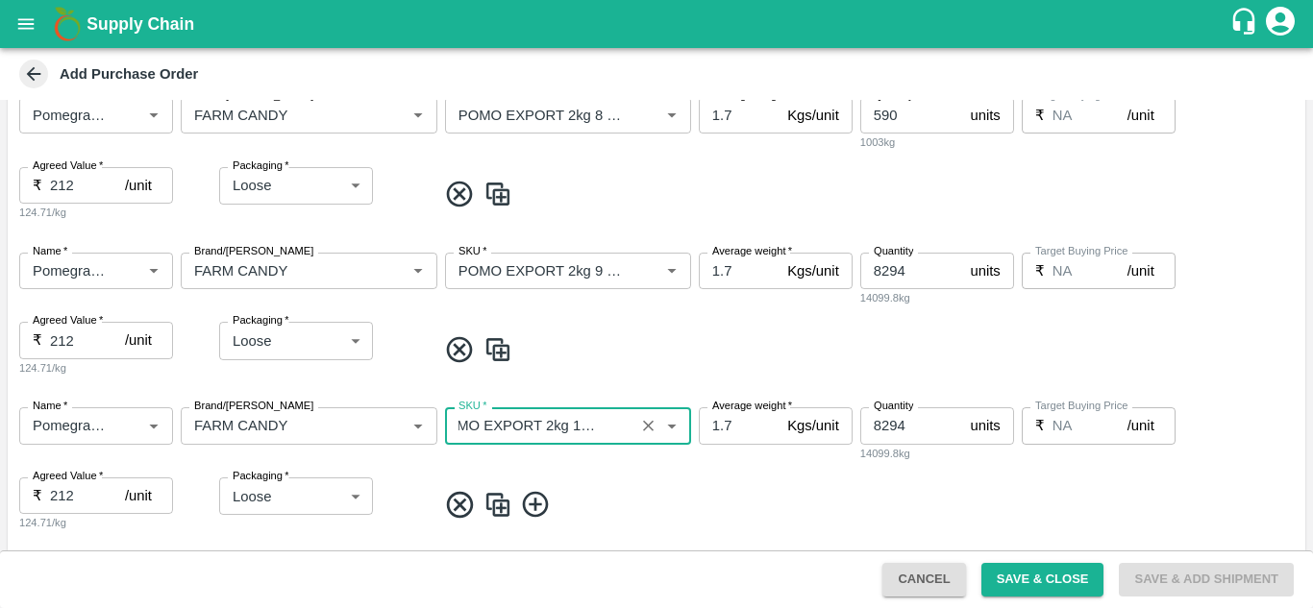 The image size is (1313, 608). What do you see at coordinates (1280, 24) in the screenshot?
I see `div: account of current user` at bounding box center [1280, 24].